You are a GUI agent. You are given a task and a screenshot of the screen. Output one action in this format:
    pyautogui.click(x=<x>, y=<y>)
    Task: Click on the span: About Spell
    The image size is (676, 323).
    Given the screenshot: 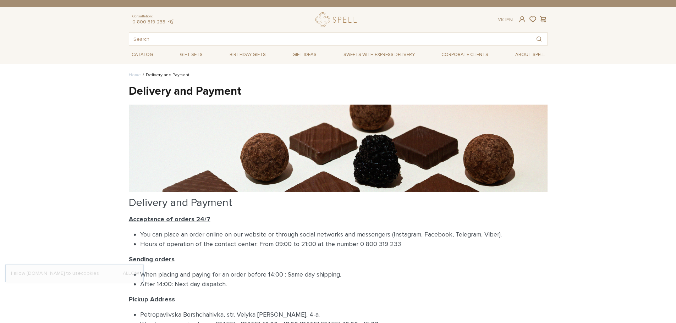 What is the action you would take?
    pyautogui.click(x=529, y=55)
    